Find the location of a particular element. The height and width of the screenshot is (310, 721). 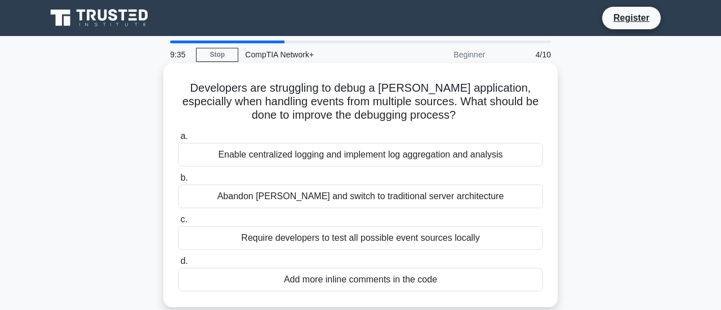

div: Beginner is located at coordinates (442, 55).